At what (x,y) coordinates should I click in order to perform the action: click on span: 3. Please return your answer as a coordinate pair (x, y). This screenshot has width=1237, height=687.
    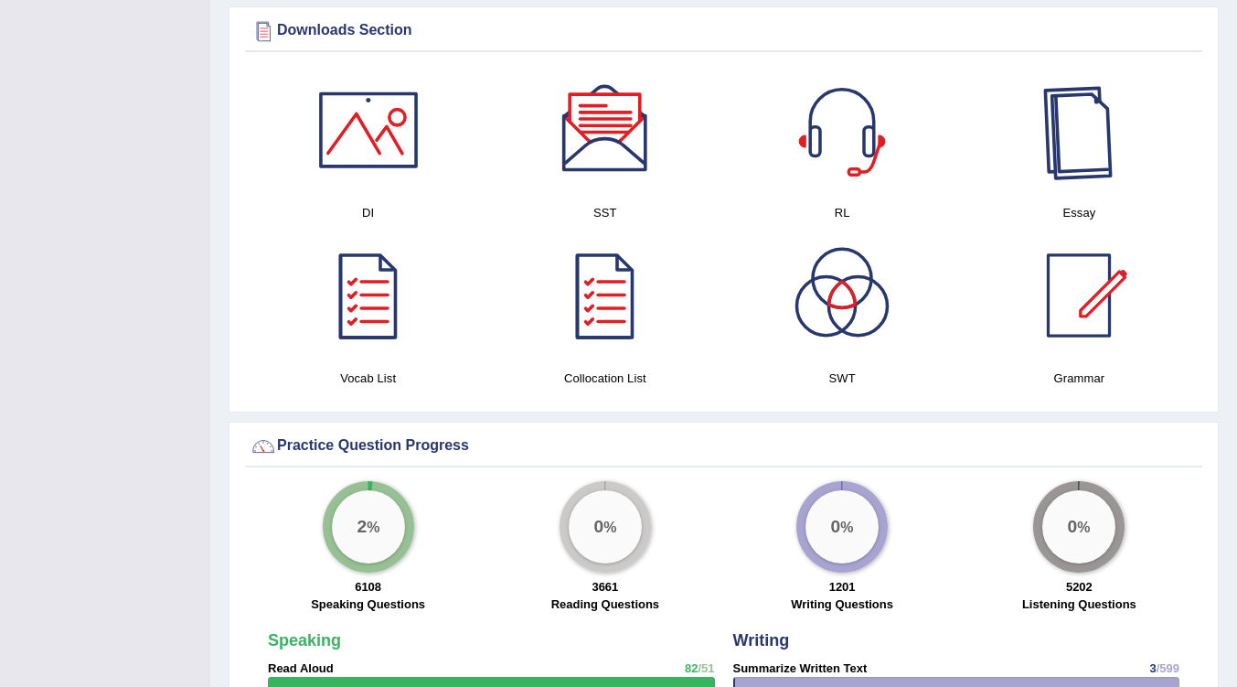
    Looking at the image, I should click on (1152, 668).